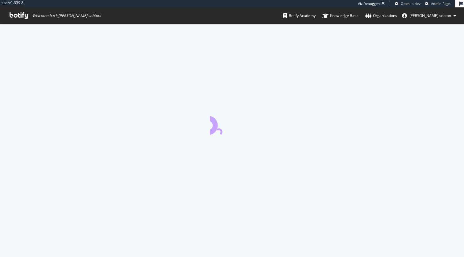 This screenshot has width=464, height=257. What do you see at coordinates (340, 16) in the screenshot?
I see `div: Knowledge Base` at bounding box center [340, 16].